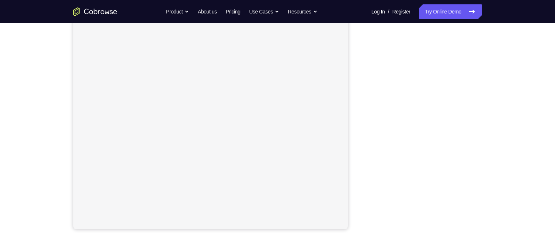  I want to click on a: Pricing, so click(233, 12).